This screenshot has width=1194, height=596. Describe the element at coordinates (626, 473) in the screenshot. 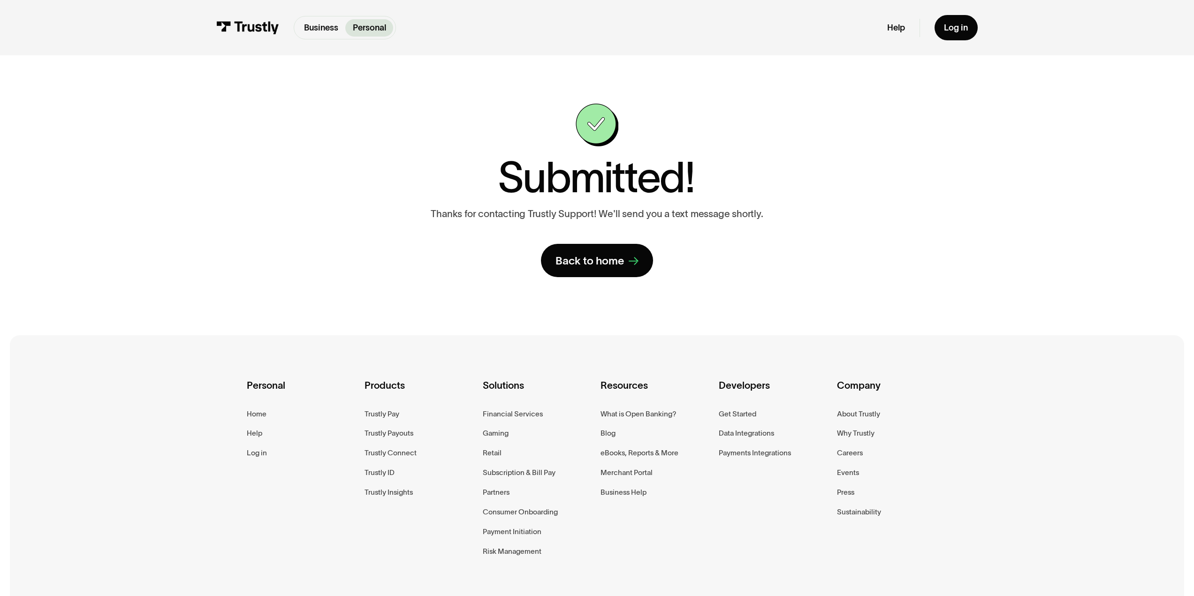

I see `div: Merchant Portal` at that location.